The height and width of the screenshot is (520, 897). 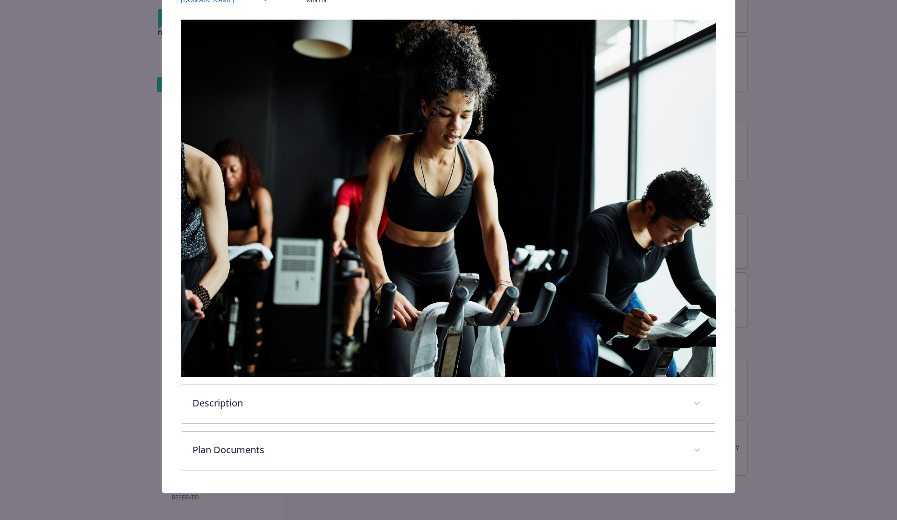 I want to click on div: Description, so click(x=449, y=404).